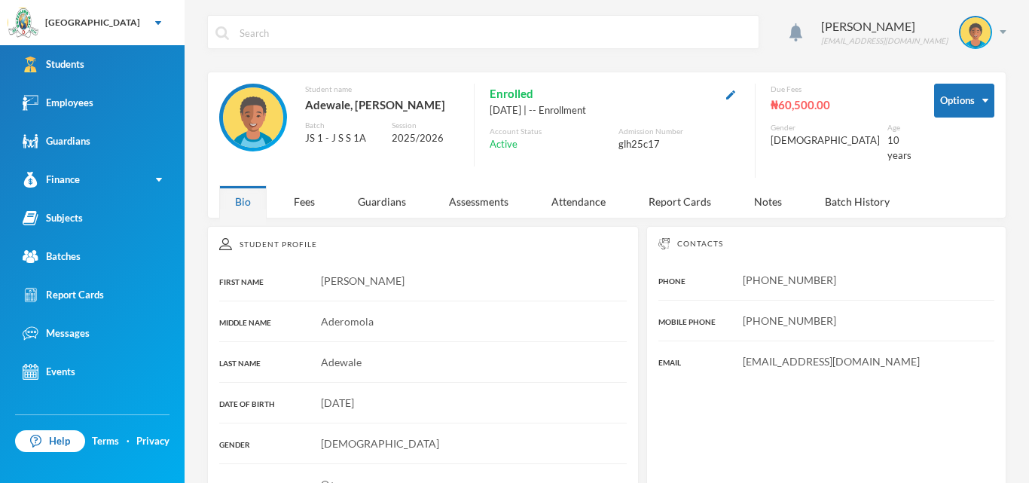  Describe the element at coordinates (304, 201) in the screenshot. I see `div: Fees` at that location.